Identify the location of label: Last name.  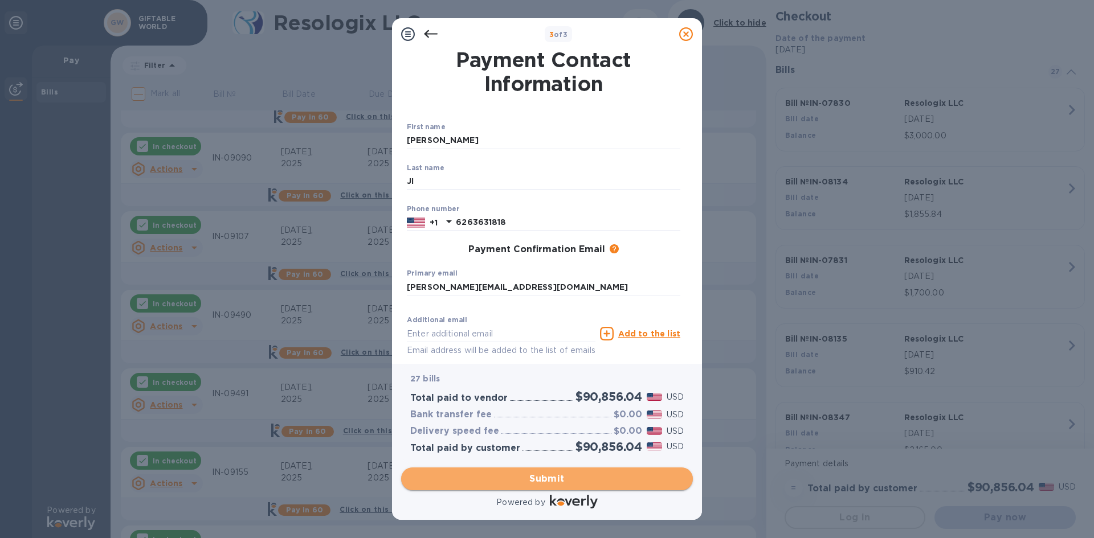
(425, 168).